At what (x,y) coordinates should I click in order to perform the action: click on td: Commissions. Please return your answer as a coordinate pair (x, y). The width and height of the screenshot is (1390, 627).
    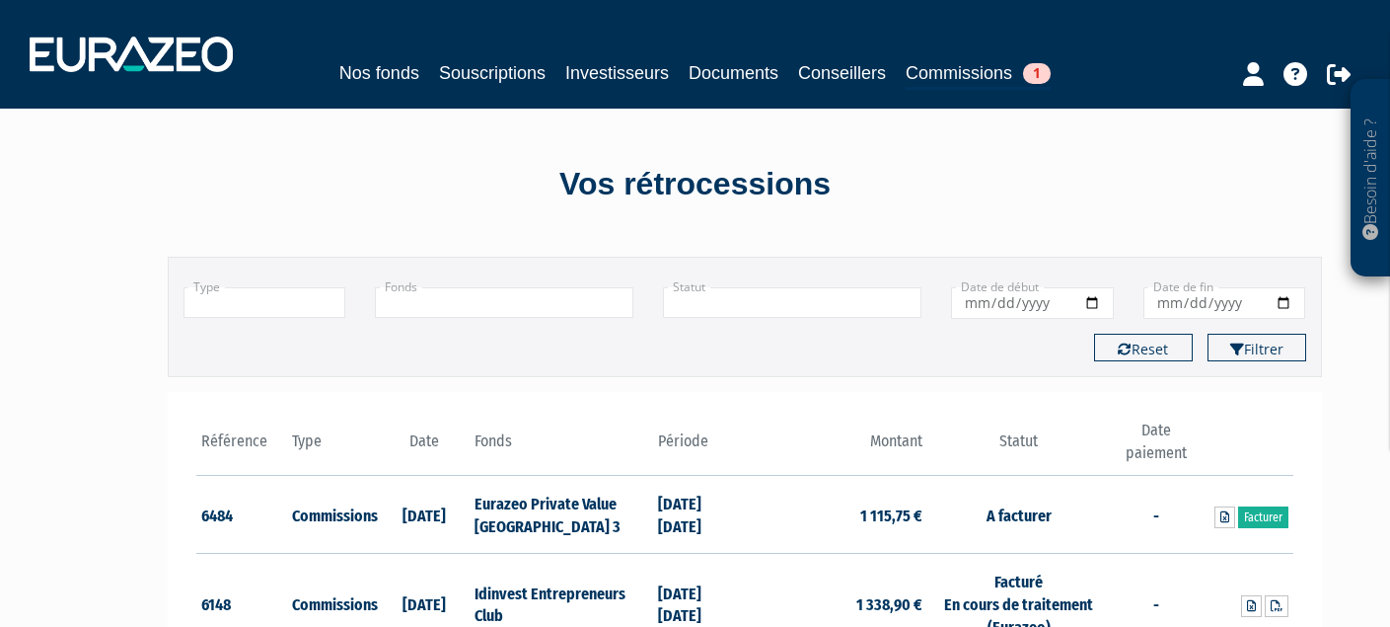
    Looking at the image, I should click on (333, 514).